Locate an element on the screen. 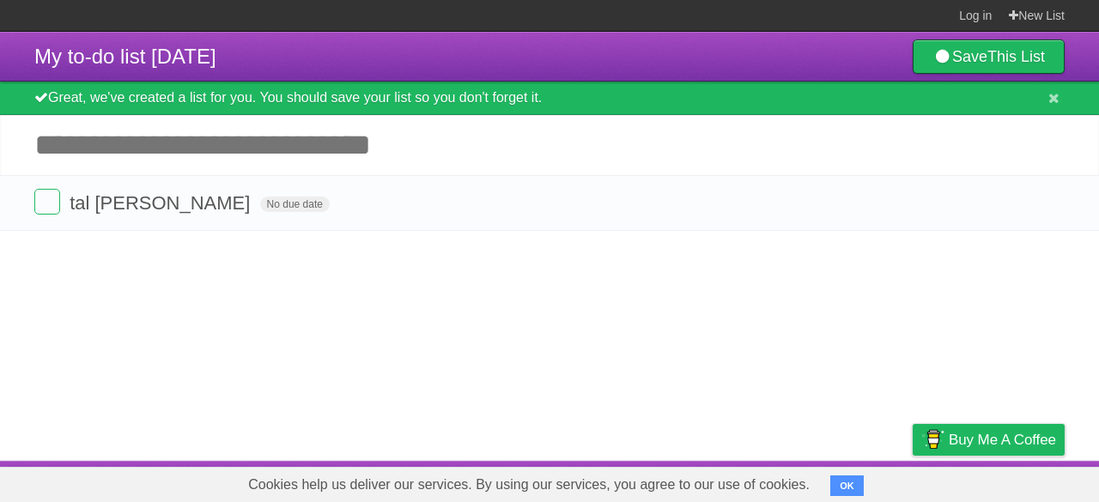 The image size is (1099, 502). a: Suggest a feature is located at coordinates (1011, 482).